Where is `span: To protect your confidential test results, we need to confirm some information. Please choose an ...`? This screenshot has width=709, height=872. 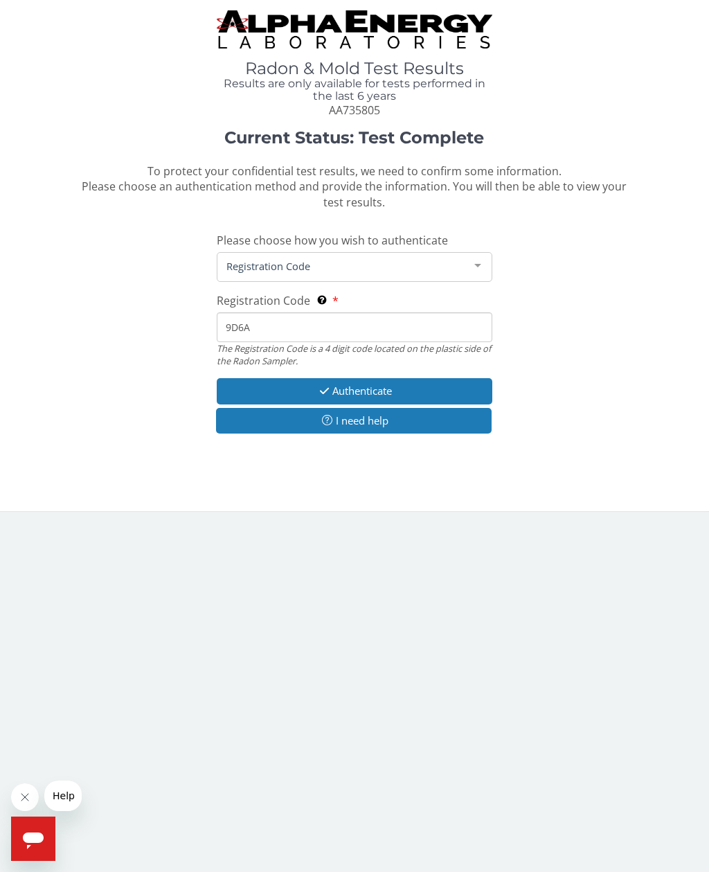
span: To protect your confidential test results, we need to confirm some information. Please choose an ... is located at coordinates (354, 187).